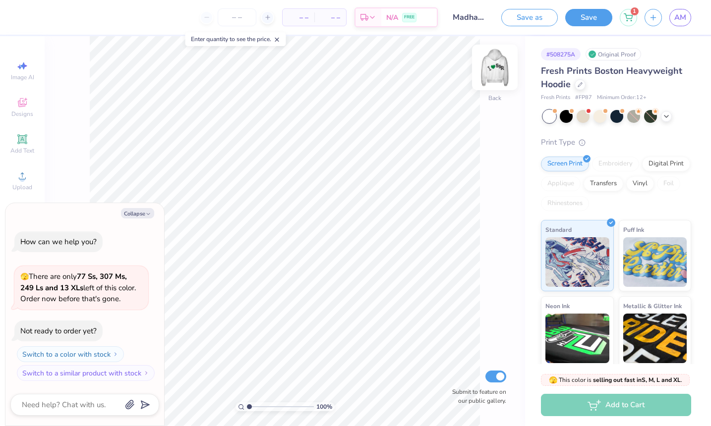 The width and height of the screenshot is (711, 426). I want to click on span: This color is ., so click(615, 380).